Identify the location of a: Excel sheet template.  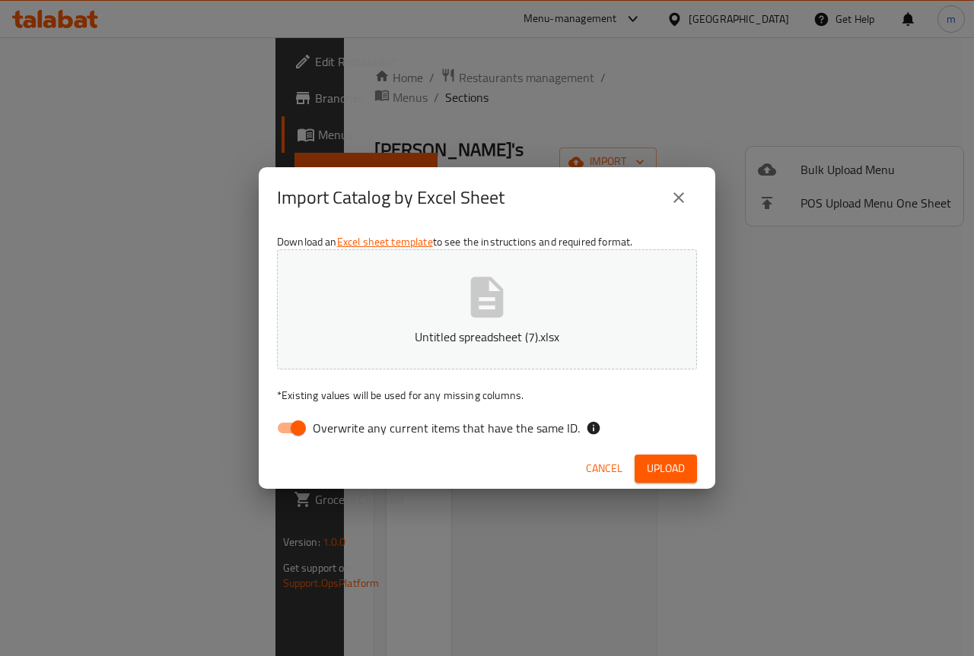
(385, 242).